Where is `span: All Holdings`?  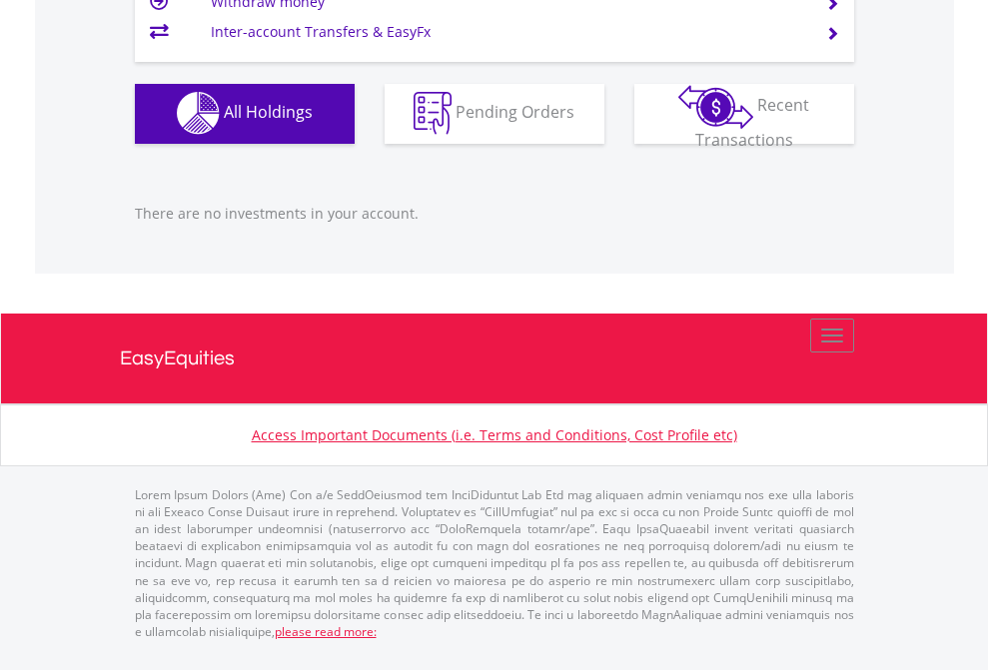
span: All Holdings is located at coordinates (268, 112).